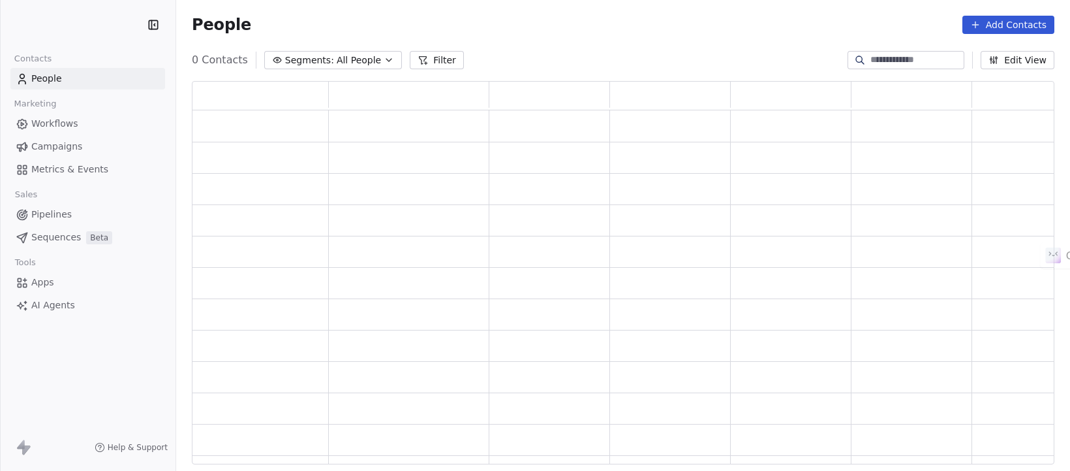  Describe the element at coordinates (35, 104) in the screenshot. I see `span: Marketing` at that location.